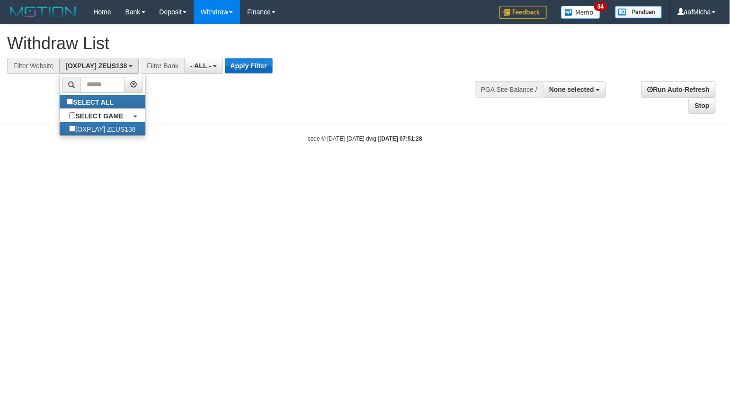 The width and height of the screenshot is (730, 402). I want to click on img: panduan.png, so click(639, 12).